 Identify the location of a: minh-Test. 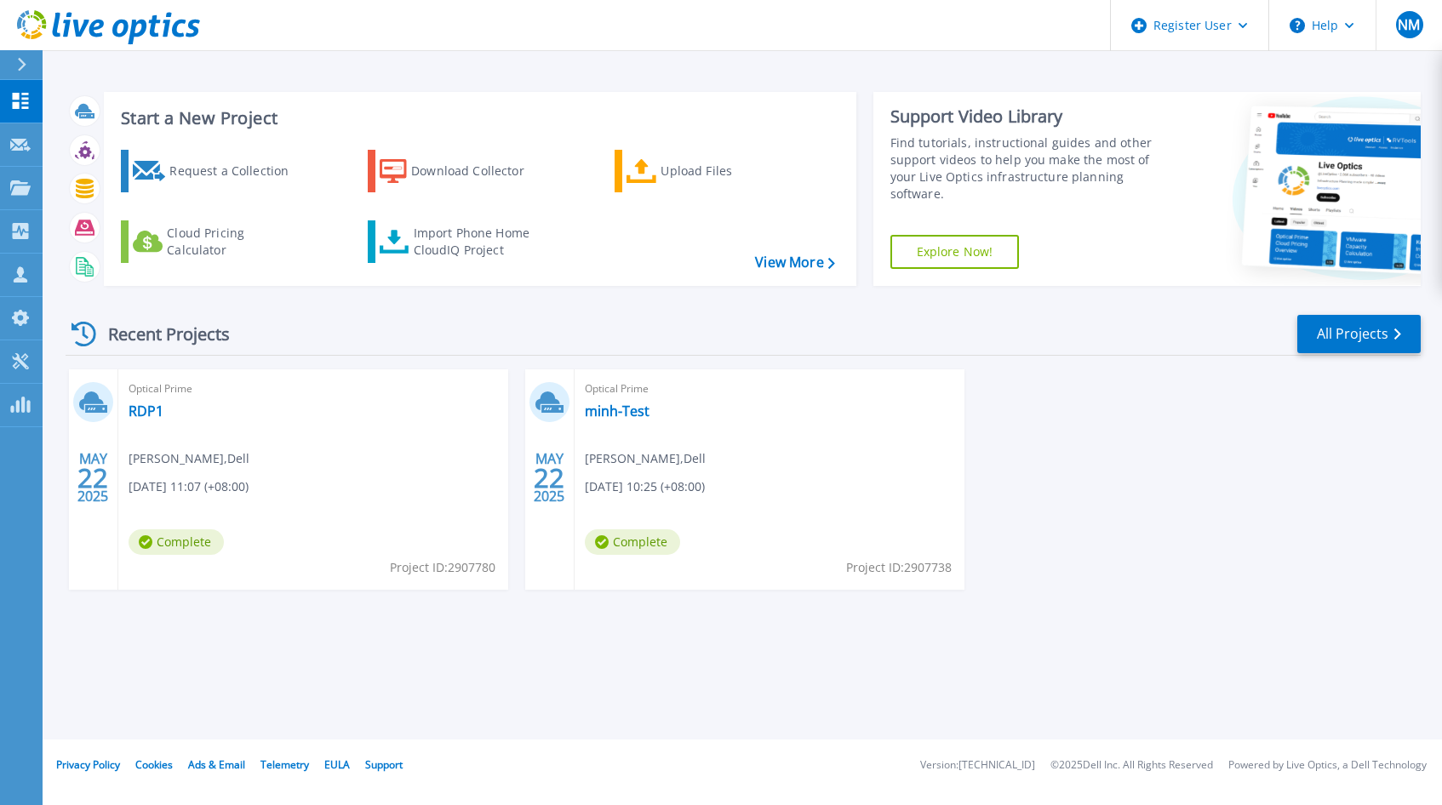
(617, 411).